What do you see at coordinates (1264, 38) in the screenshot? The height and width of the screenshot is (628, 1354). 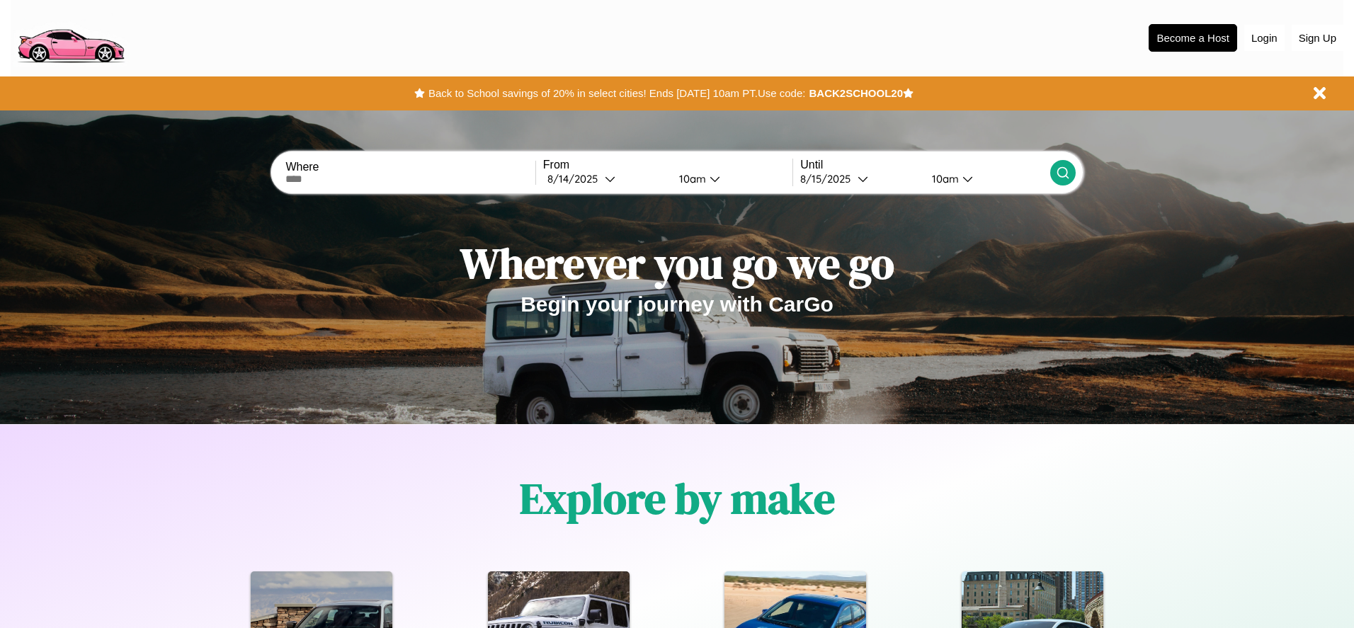 I see `button: Login` at bounding box center [1264, 38].